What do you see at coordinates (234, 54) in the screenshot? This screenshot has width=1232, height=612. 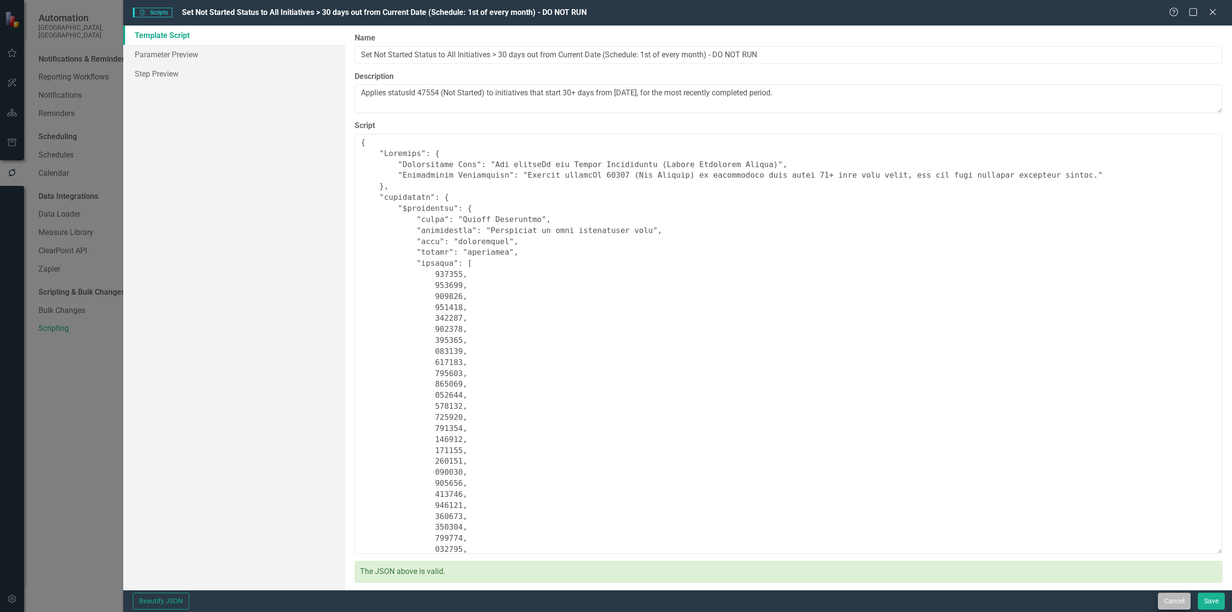 I see `a: Parameter Preview` at bounding box center [234, 54].